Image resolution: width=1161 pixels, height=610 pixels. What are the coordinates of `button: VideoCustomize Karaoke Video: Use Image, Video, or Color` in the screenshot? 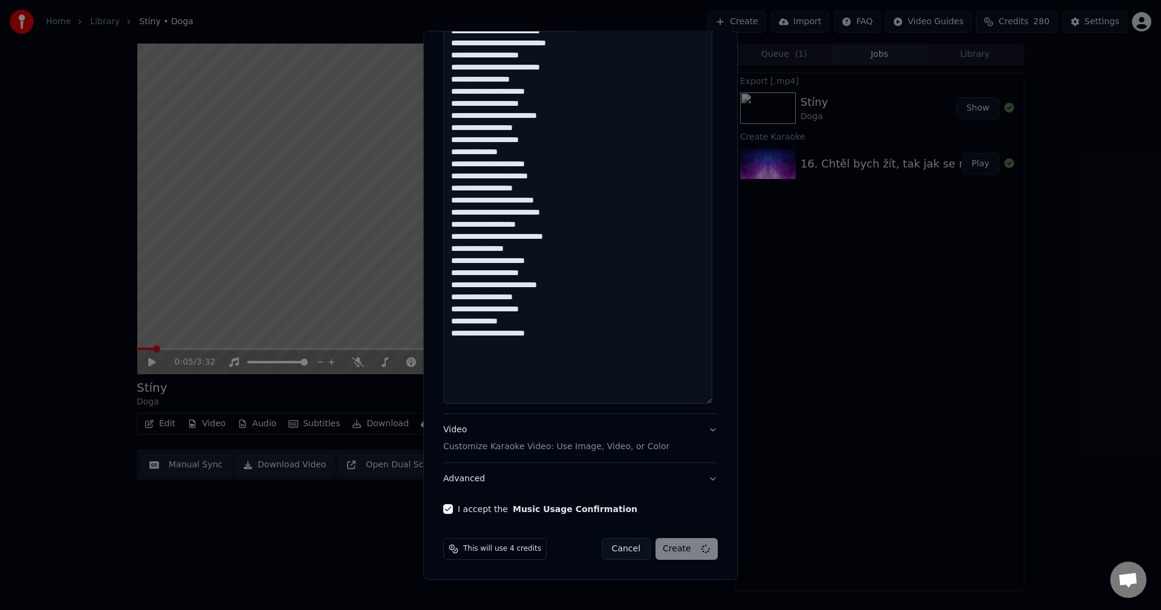 It's located at (580, 438).